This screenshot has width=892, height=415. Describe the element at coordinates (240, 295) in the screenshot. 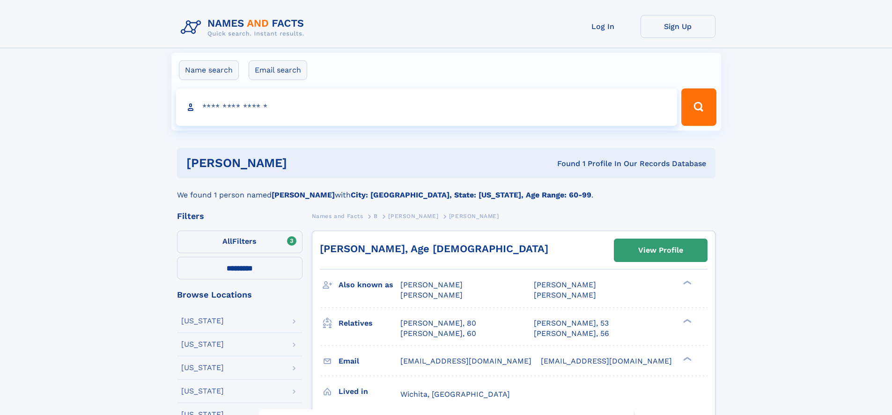

I see `div: Browse Locations` at that location.